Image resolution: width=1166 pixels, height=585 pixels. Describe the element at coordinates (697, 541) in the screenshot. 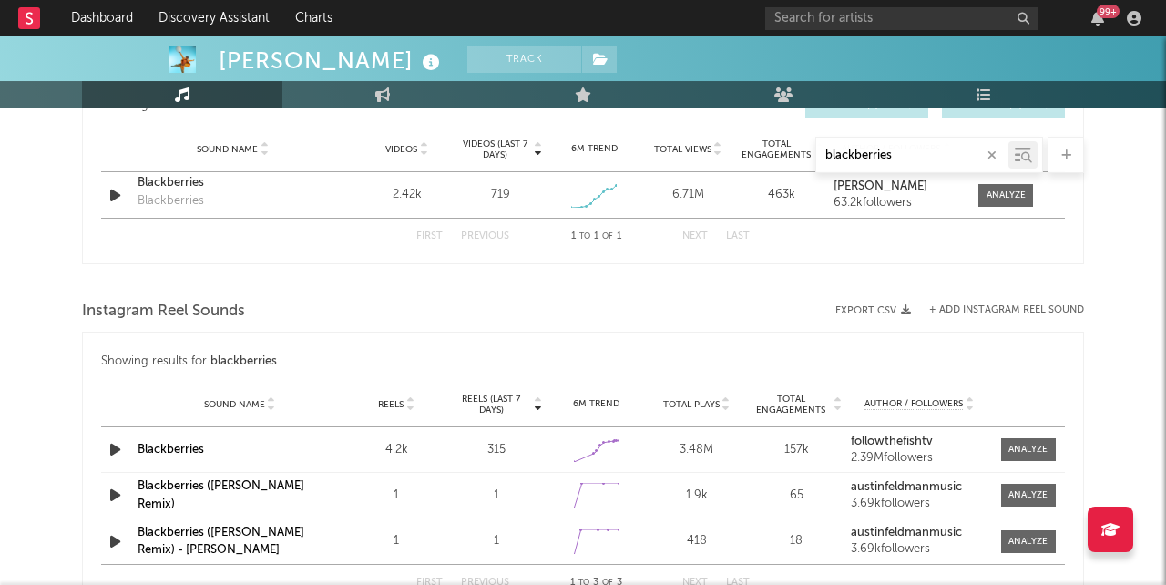

I see `div: 418` at that location.